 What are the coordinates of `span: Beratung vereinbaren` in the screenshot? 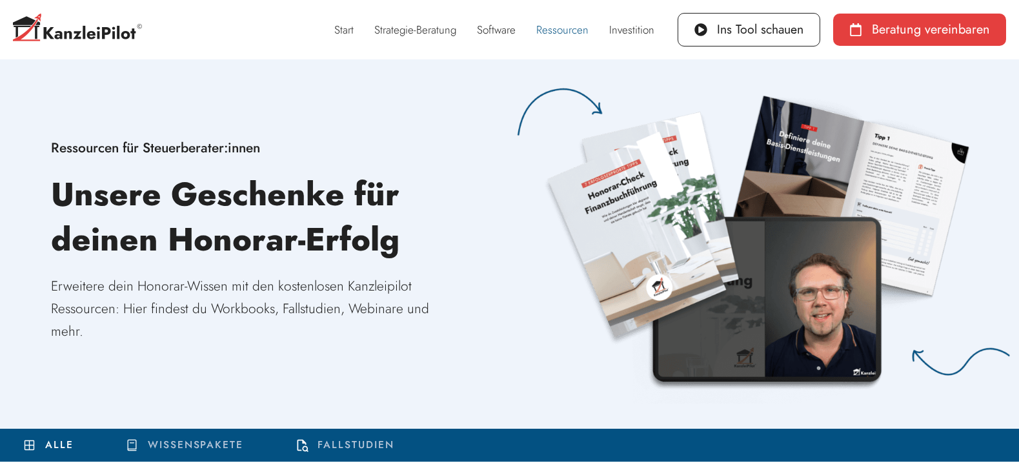 It's located at (931, 30).